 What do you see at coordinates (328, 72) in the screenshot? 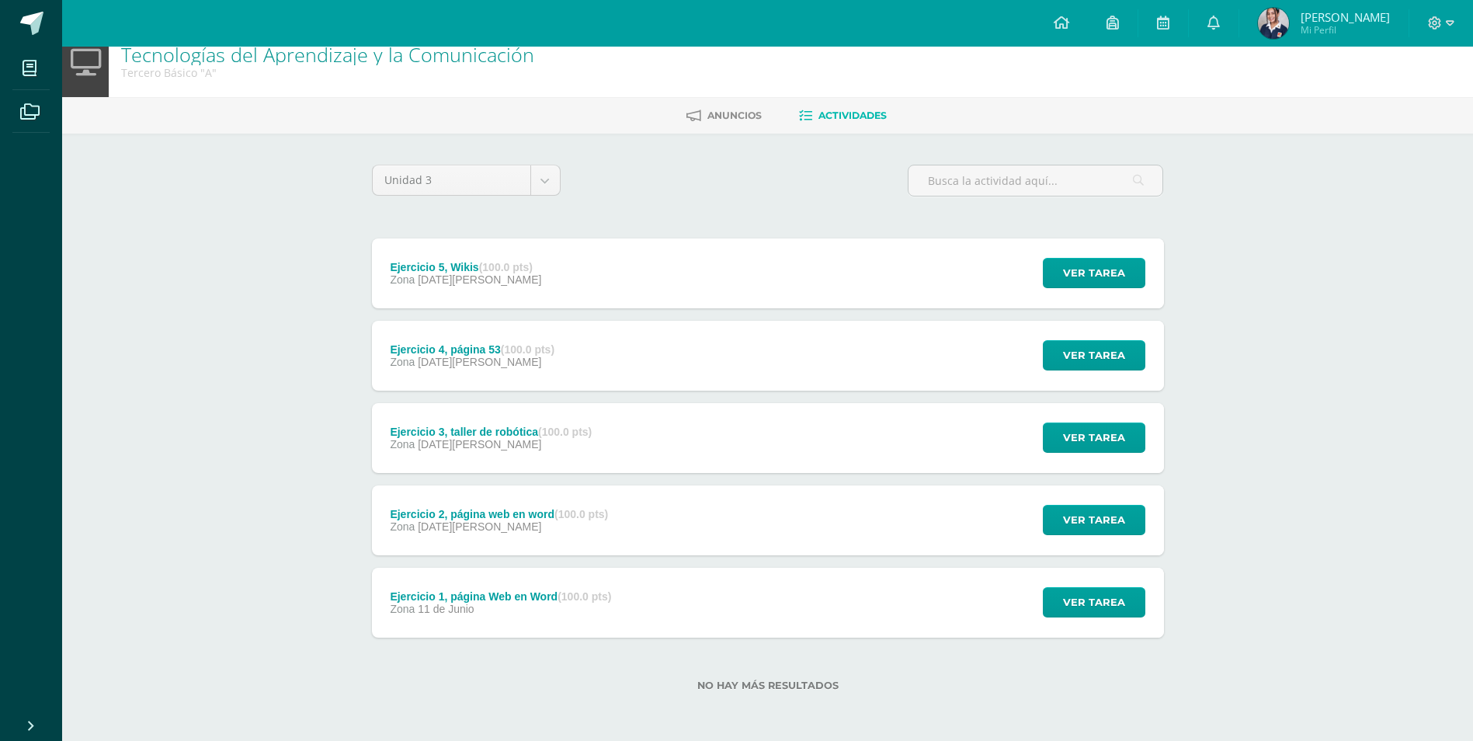
I see `div: Tercero Básico 'A'` at bounding box center [328, 72].